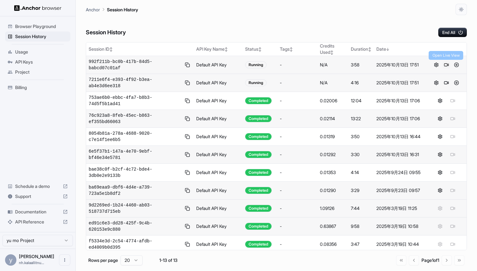 Image resolution: width=477 pixels, height=271 pixels. What do you see at coordinates (41, 88) in the screenshot?
I see `span: Billing` at bounding box center [41, 88].